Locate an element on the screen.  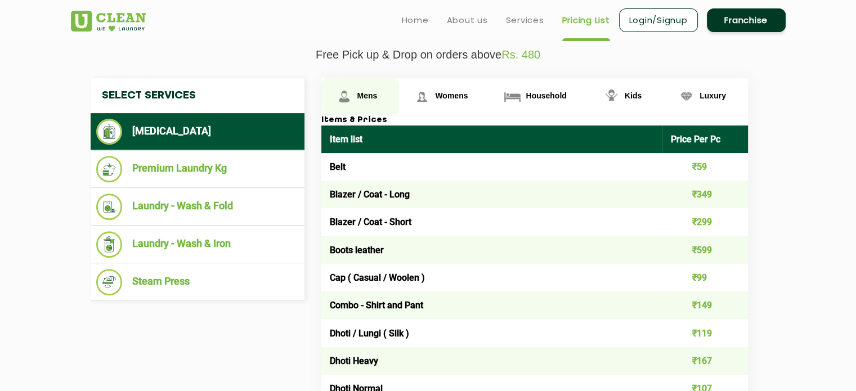
td: Blazer / Coat - Long is located at coordinates (492, 194).